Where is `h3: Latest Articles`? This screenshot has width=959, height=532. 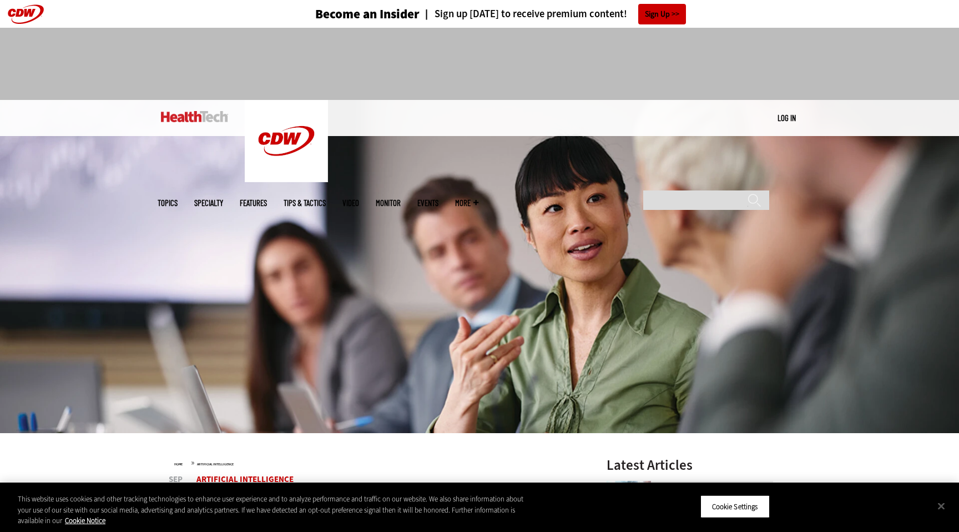
h3: Latest Articles is located at coordinates (690, 464).